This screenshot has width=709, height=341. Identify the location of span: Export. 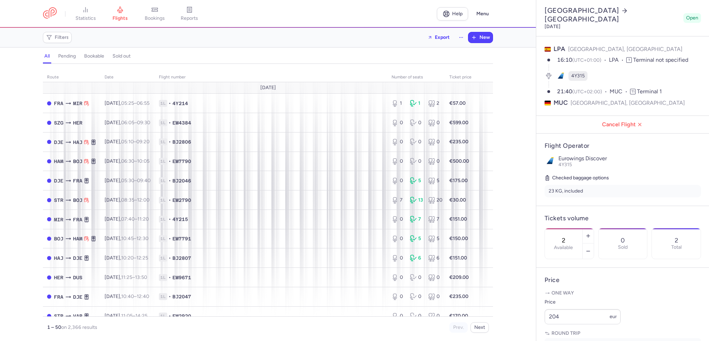
(442, 37).